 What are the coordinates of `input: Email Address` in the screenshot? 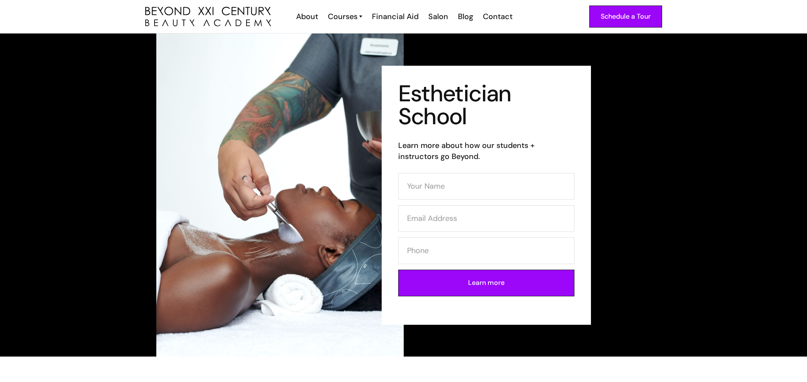 It's located at (486, 218).